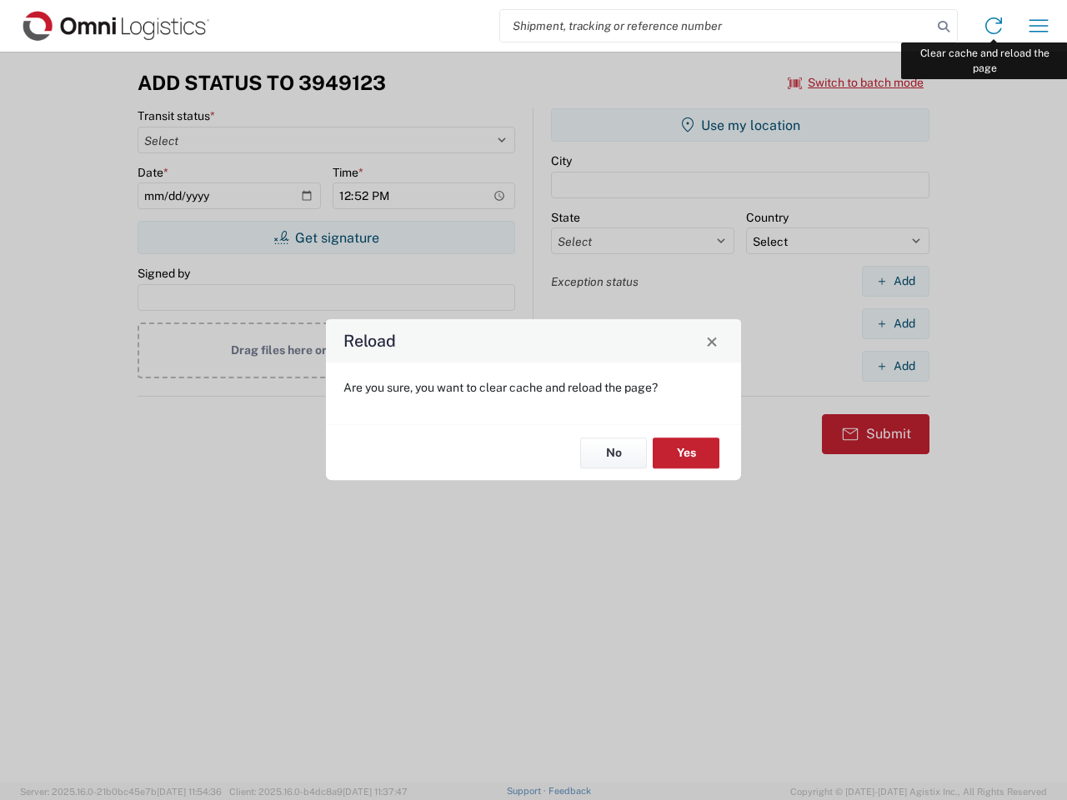  What do you see at coordinates (686, 453) in the screenshot?
I see `button: Yes` at bounding box center [686, 453].